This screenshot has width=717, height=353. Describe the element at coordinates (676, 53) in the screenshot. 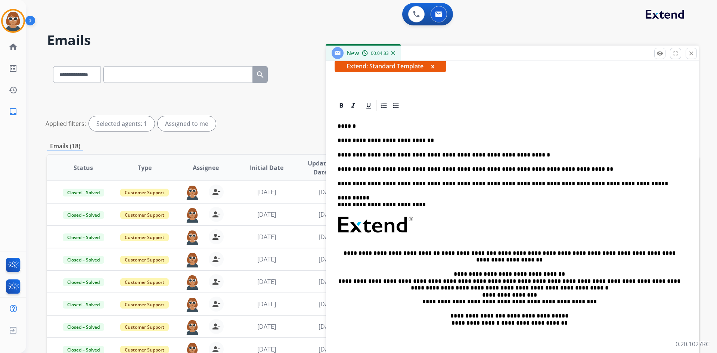

I see `mat-icon: fullscreen` at that location.